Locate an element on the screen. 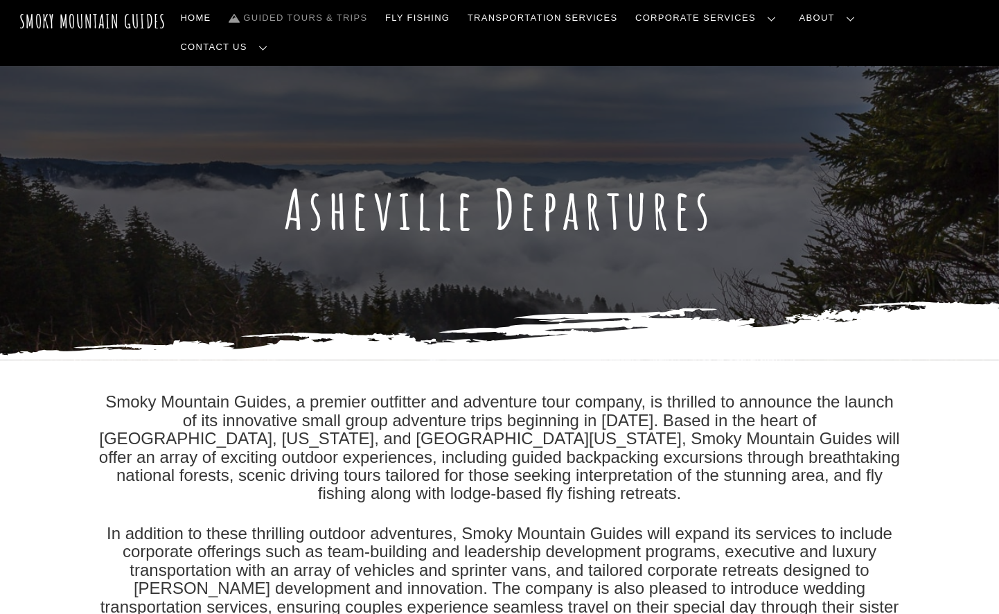  a: Transportation Services is located at coordinates (543, 18).